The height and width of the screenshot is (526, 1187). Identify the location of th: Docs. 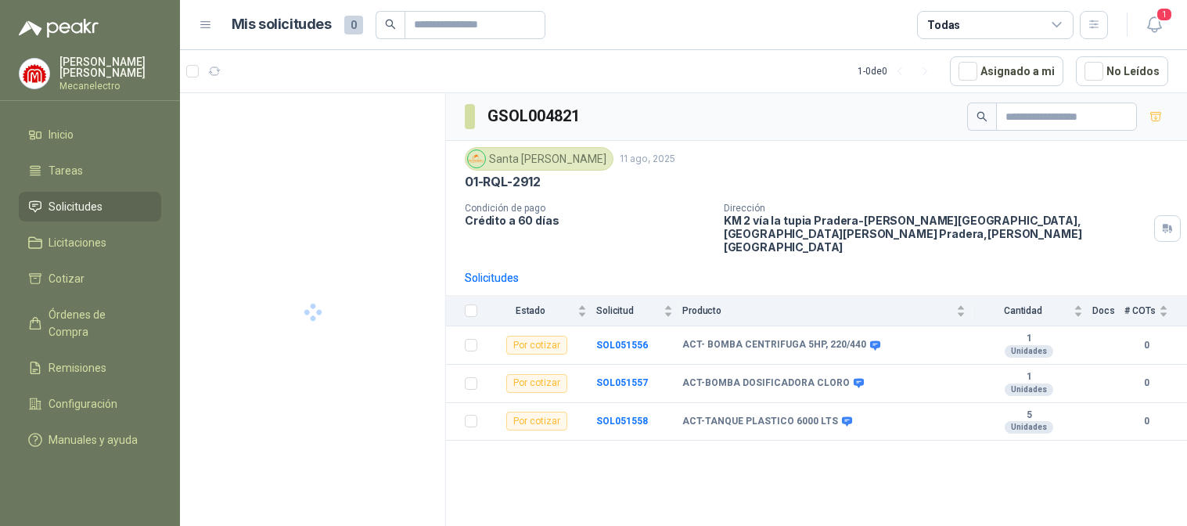
(1108, 311).